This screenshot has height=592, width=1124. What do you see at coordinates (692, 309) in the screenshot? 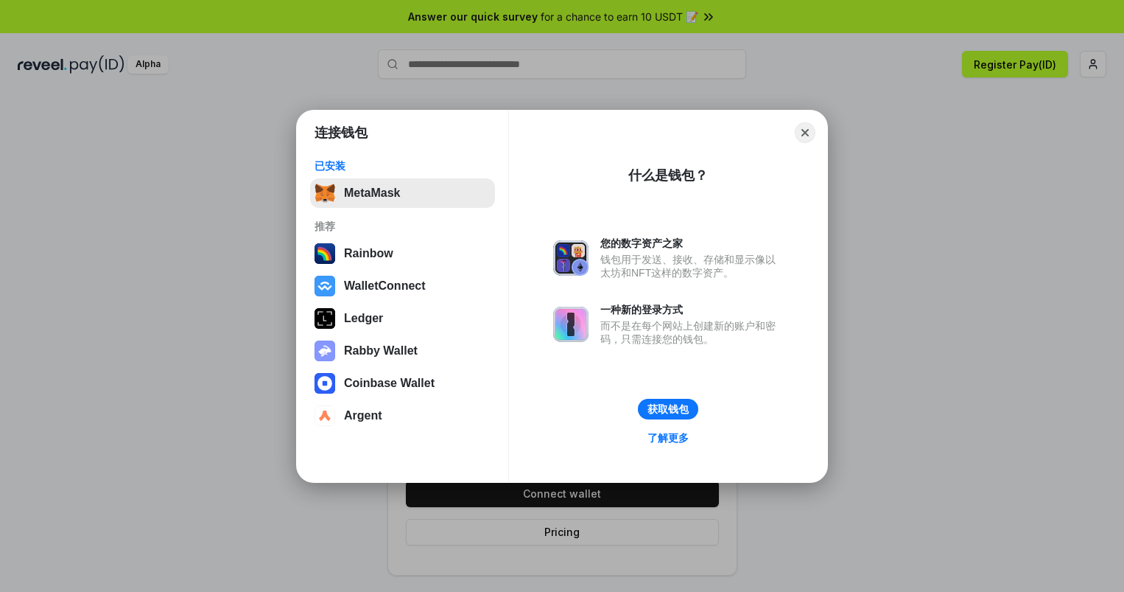
I see `div: 一种新的登录方式` at bounding box center [692, 309].